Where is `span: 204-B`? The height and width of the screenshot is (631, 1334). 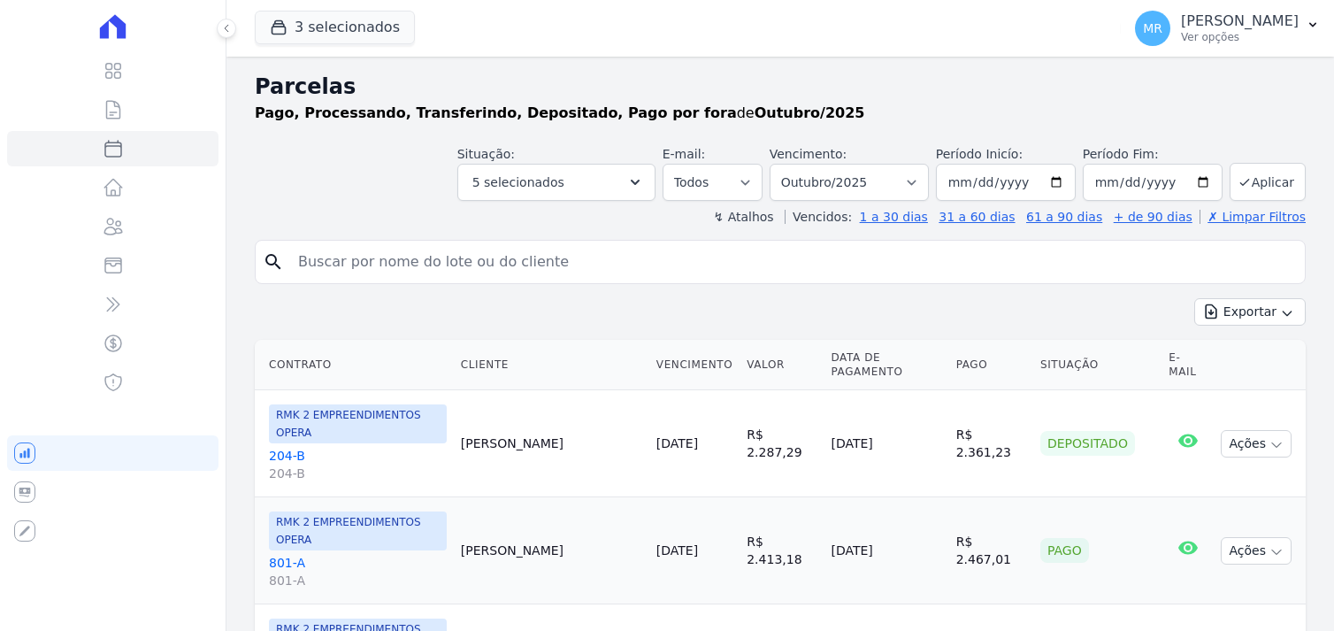 span: 204-B is located at coordinates (357, 473).